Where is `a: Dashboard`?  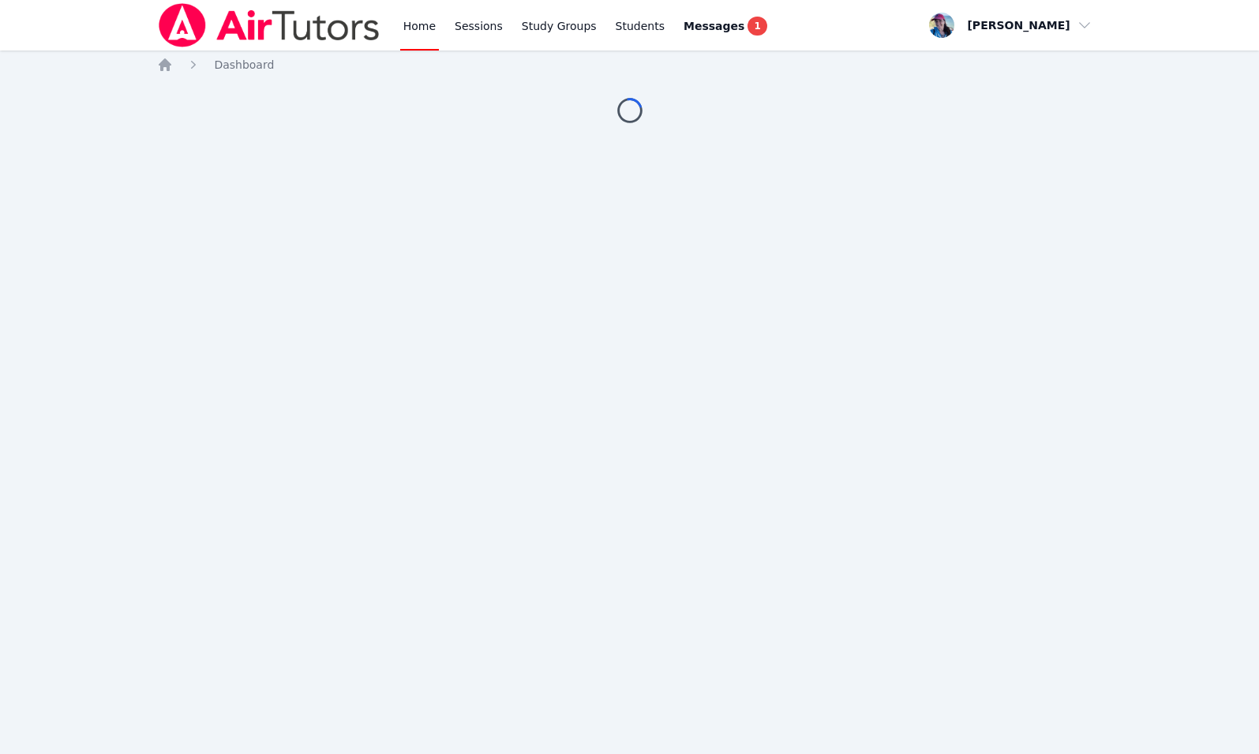 a: Dashboard is located at coordinates (244, 65).